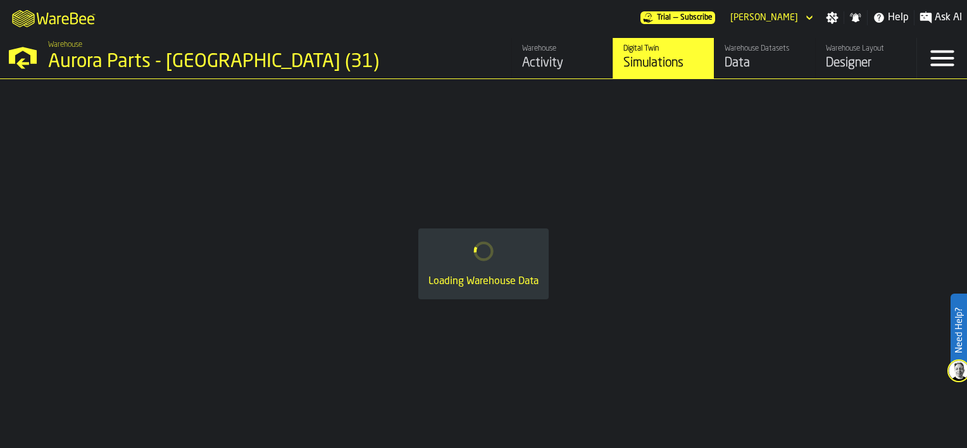 This screenshot has height=448, width=967. Describe the element at coordinates (866, 63) in the screenshot. I see `div: Designer` at that location.